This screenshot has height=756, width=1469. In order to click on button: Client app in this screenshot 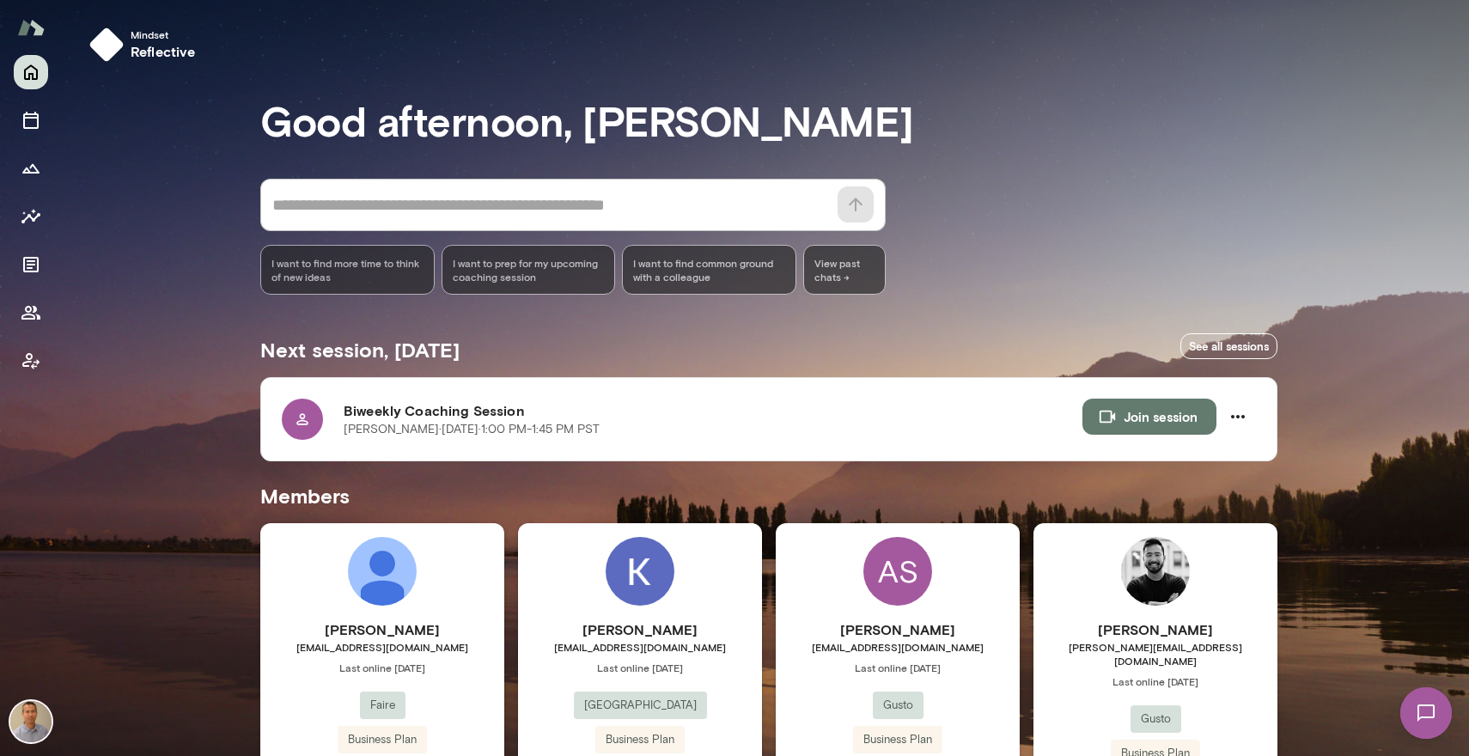, I will do `click(31, 361)`.